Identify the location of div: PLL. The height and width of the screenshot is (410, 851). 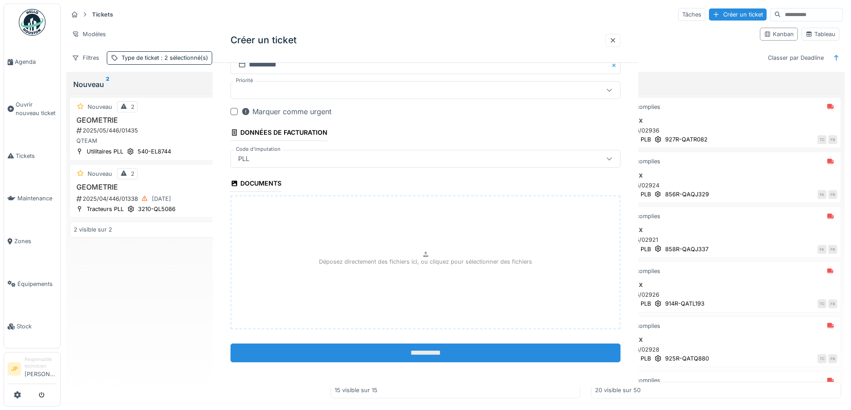
(243, 159).